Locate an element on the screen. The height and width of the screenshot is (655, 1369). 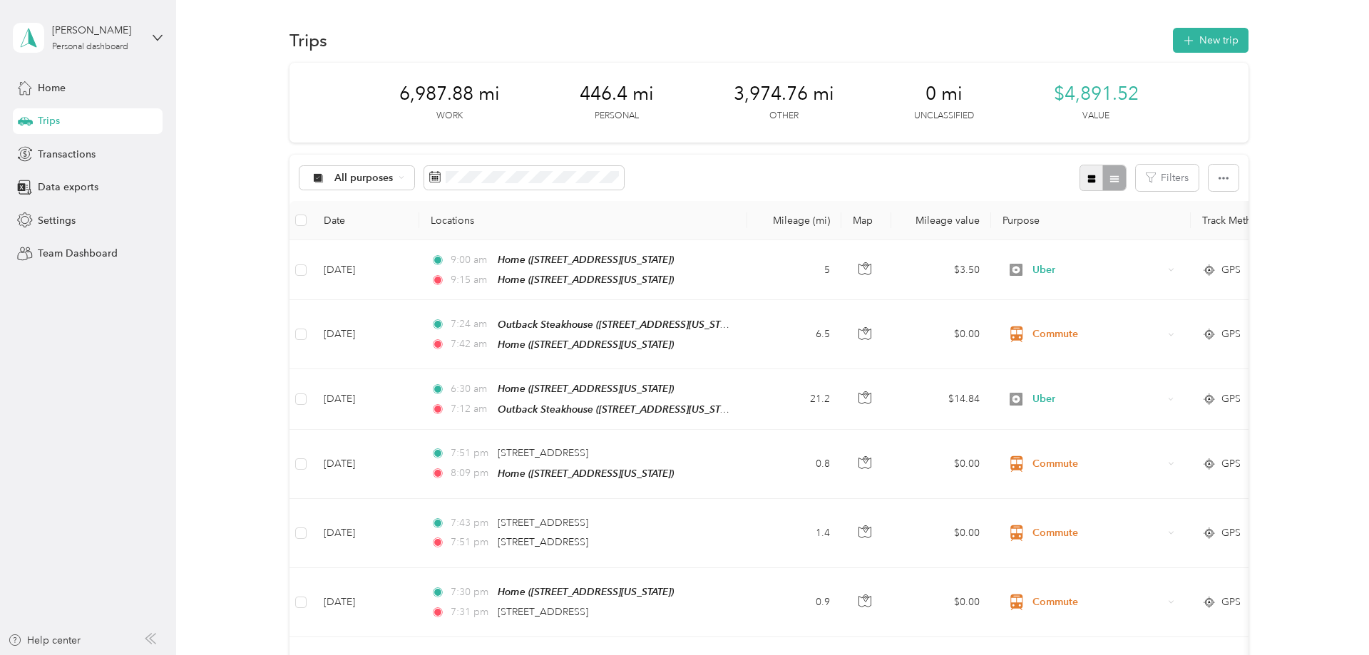
span: 3,974.76 mi is located at coordinates (784, 94).